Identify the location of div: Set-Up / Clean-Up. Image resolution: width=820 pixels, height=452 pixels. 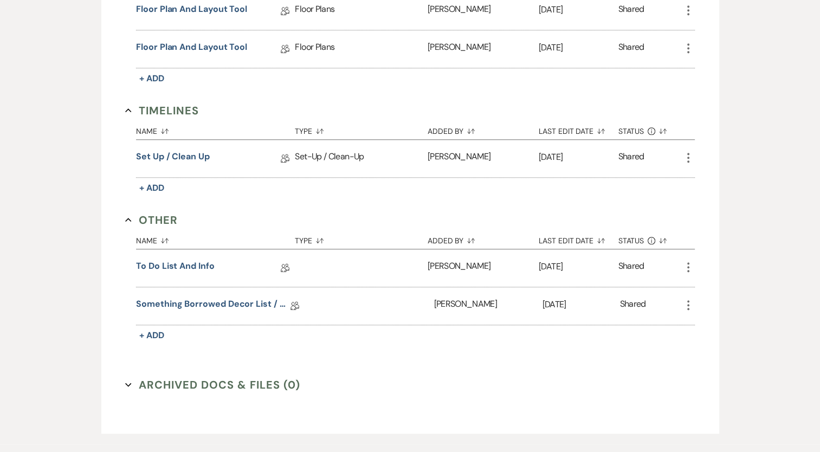
(361, 158).